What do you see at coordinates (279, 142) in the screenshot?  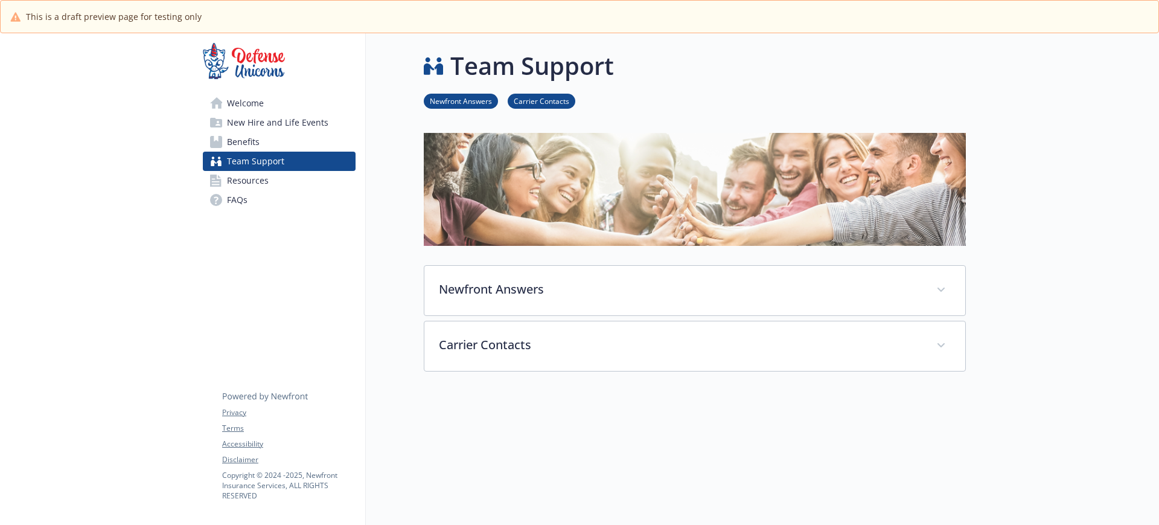 I see `a: Benefits` at bounding box center [279, 142].